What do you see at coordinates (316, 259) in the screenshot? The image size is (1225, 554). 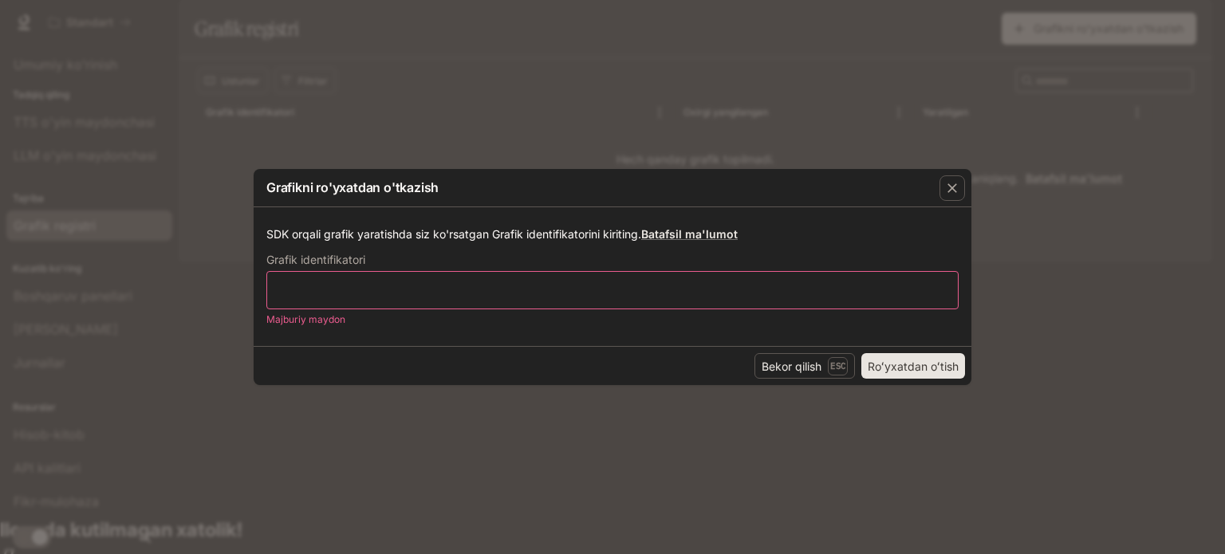 I see `font: Grafik identifikatori` at bounding box center [316, 259].